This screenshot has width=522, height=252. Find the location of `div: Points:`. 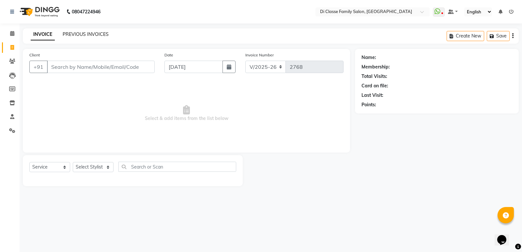

div: Points: is located at coordinates (368, 105).